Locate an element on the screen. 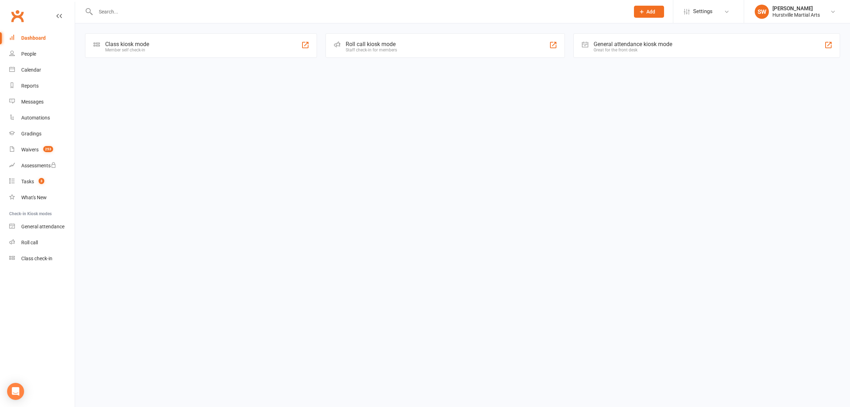 The image size is (850, 407). a: Gradings is located at coordinates (42, 134).